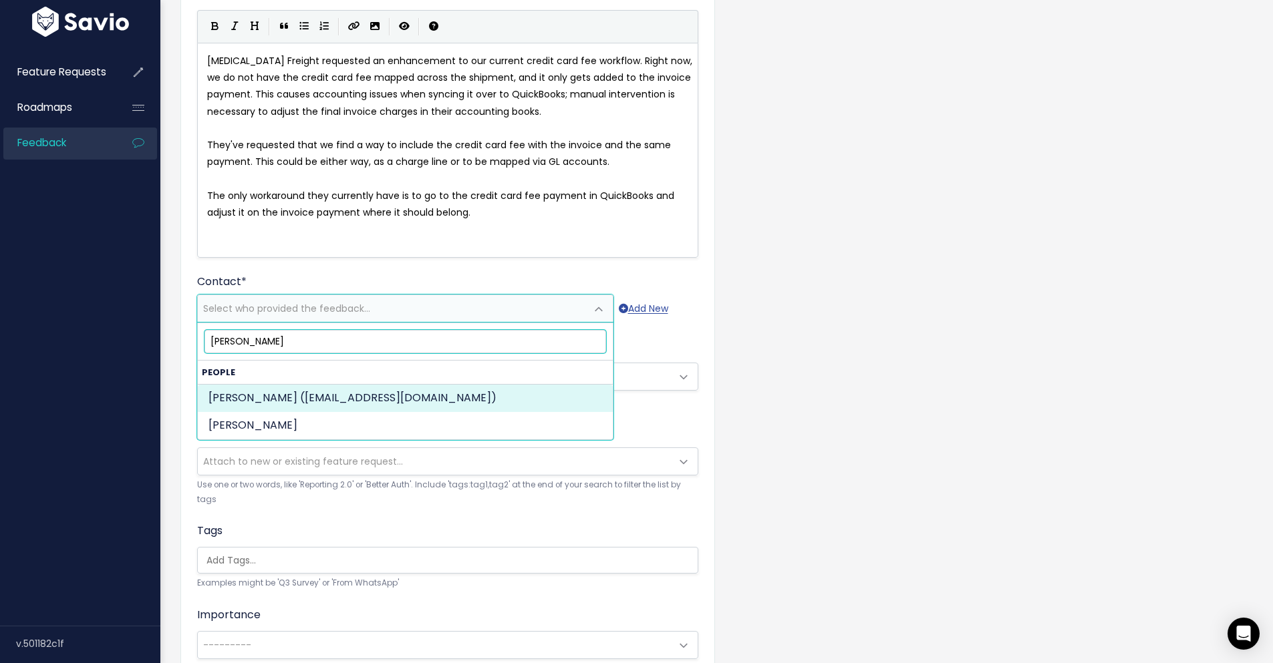 The image size is (1273, 663). What do you see at coordinates (61, 71) in the screenshot?
I see `span: Feature Requests` at bounding box center [61, 71].